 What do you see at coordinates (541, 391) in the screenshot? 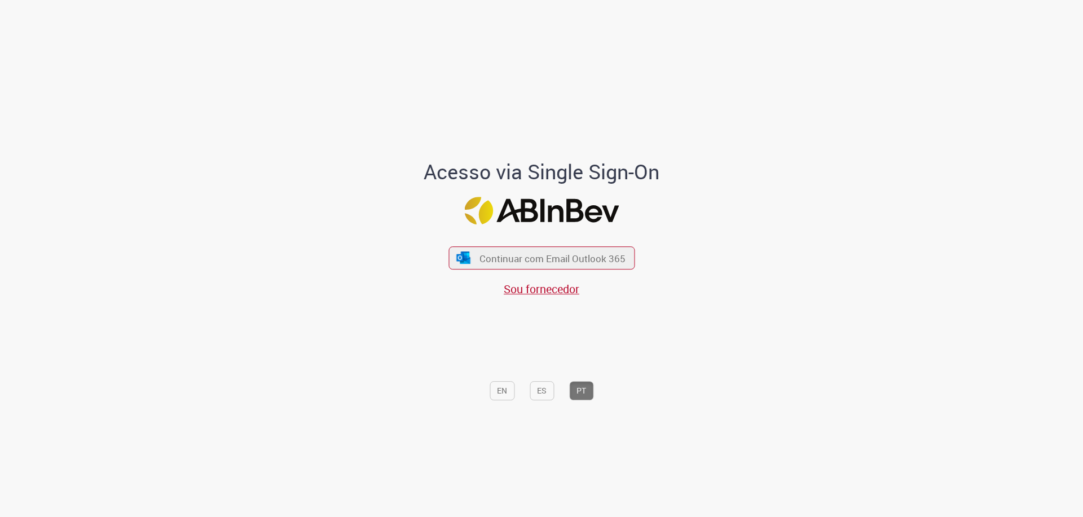
I see `button: ES` at bounding box center [541, 391].